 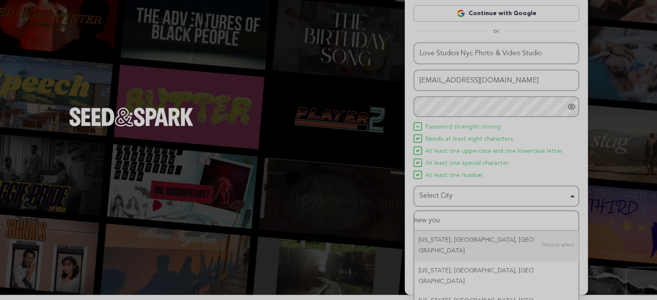 What do you see at coordinates (470, 140) in the screenshot?
I see `span: Needs at least eight characters.` at bounding box center [470, 140].